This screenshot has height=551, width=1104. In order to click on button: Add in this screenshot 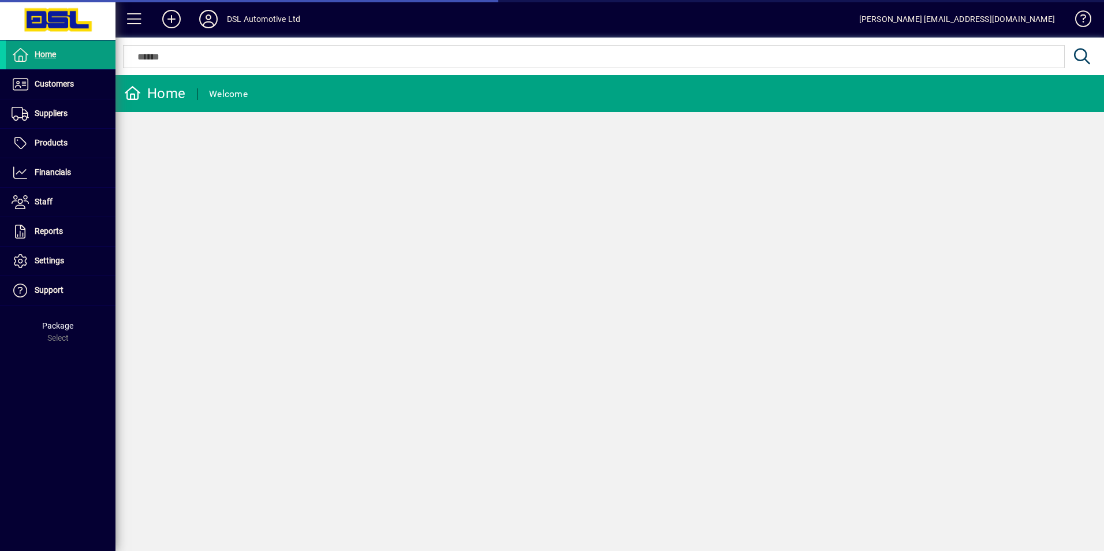, I will do `click(172, 19)`.